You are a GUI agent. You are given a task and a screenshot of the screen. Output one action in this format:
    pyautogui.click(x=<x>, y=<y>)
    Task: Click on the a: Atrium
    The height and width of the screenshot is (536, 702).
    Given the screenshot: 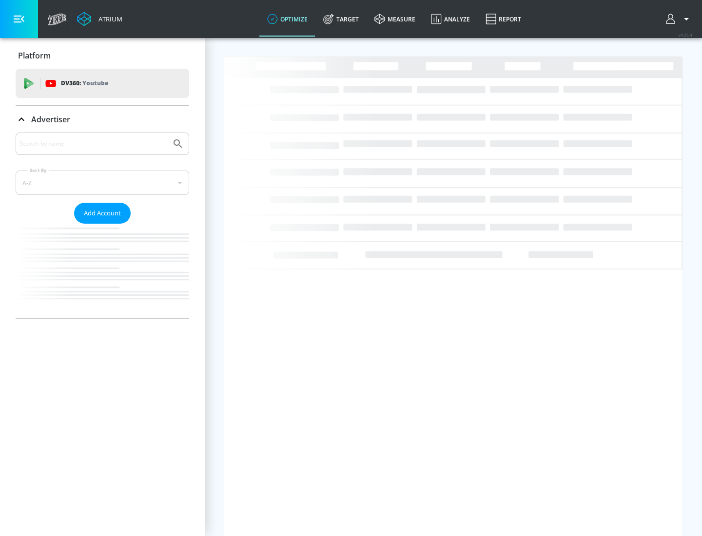 What is the action you would take?
    pyautogui.click(x=99, y=19)
    